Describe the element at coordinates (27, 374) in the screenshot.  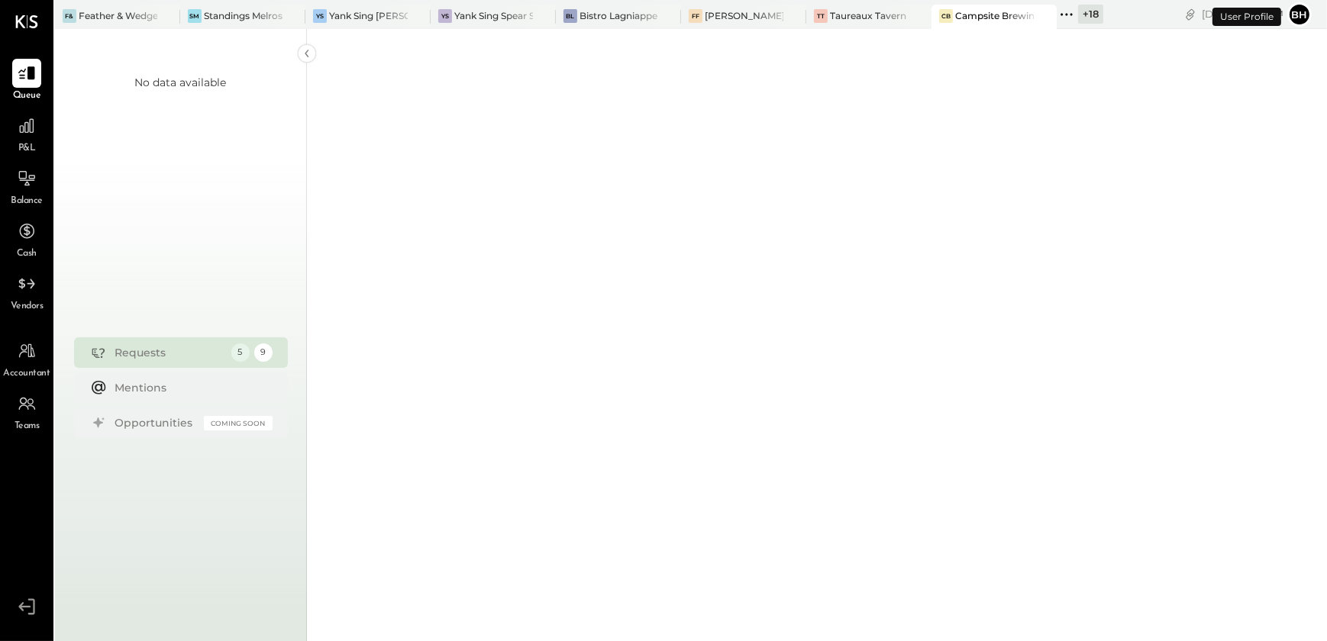
I see `span: Accountant` at that location.